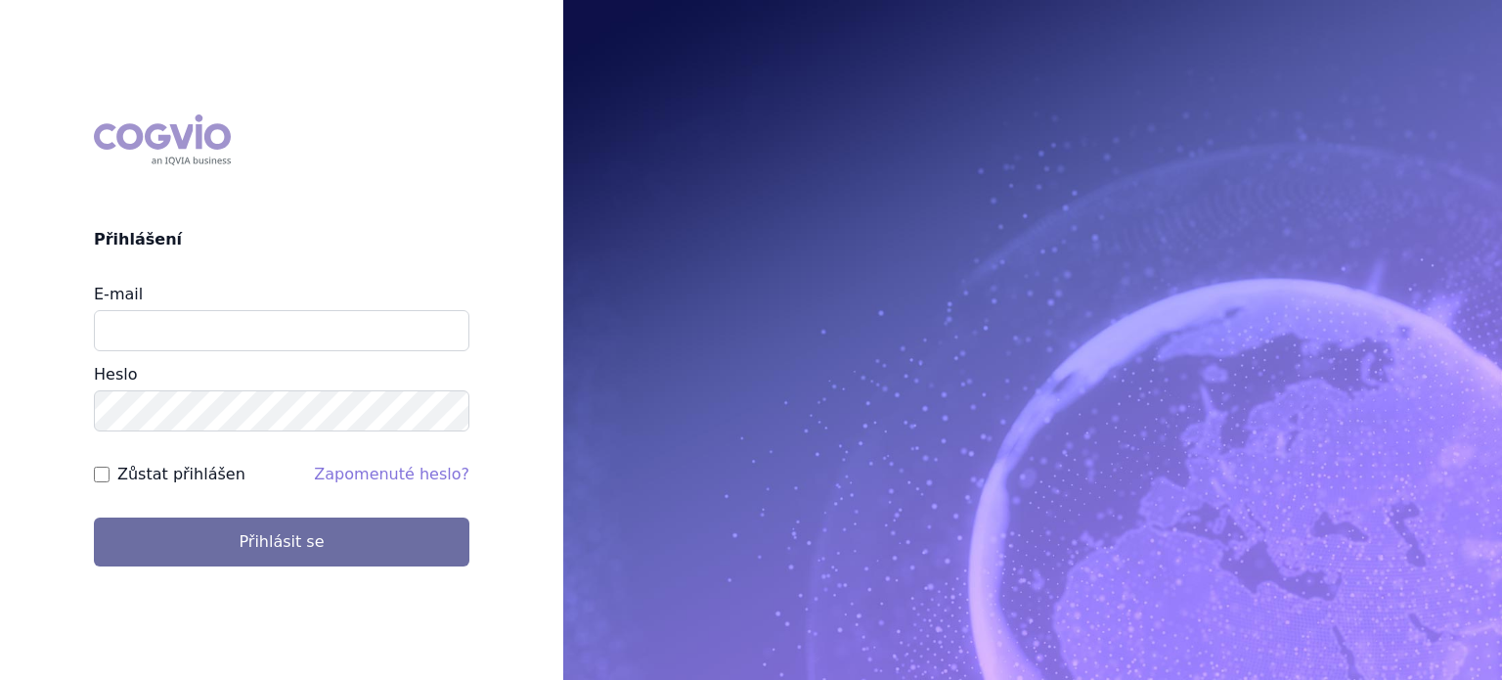 The height and width of the screenshot is (680, 1502). What do you see at coordinates (181, 474) in the screenshot?
I see `label: Zůstat přihlášen` at bounding box center [181, 474].